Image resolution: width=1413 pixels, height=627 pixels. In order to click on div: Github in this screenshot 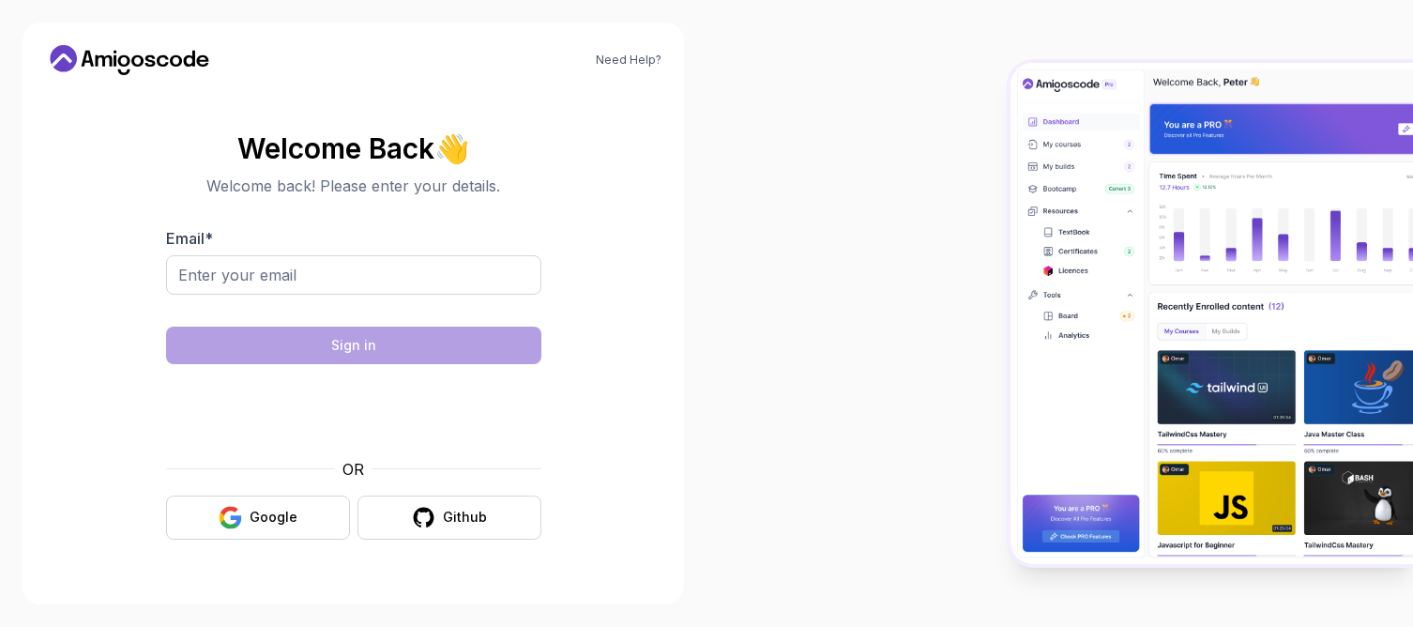, I will do `click(464, 517)`.